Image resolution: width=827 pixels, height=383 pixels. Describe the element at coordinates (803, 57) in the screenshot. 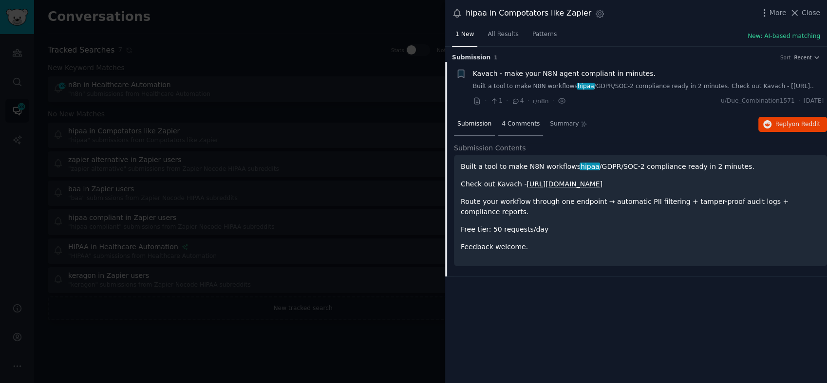

I see `span: Recent` at that location.